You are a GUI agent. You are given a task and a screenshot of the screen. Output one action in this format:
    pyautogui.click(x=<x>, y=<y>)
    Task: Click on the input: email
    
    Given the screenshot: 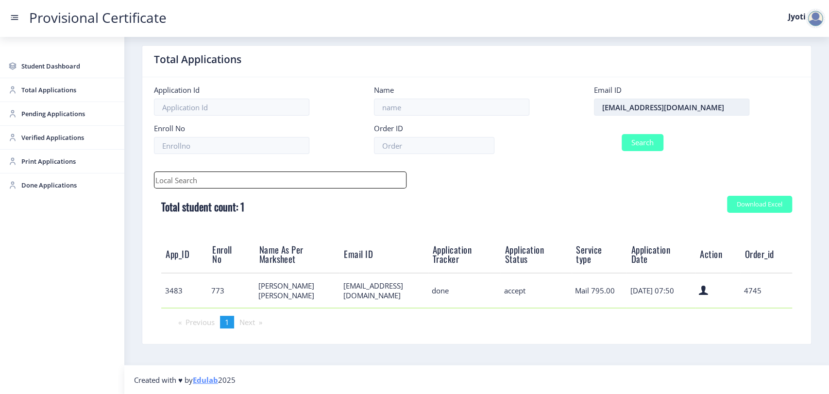 What is the action you would take?
    pyautogui.click(x=672, y=107)
    